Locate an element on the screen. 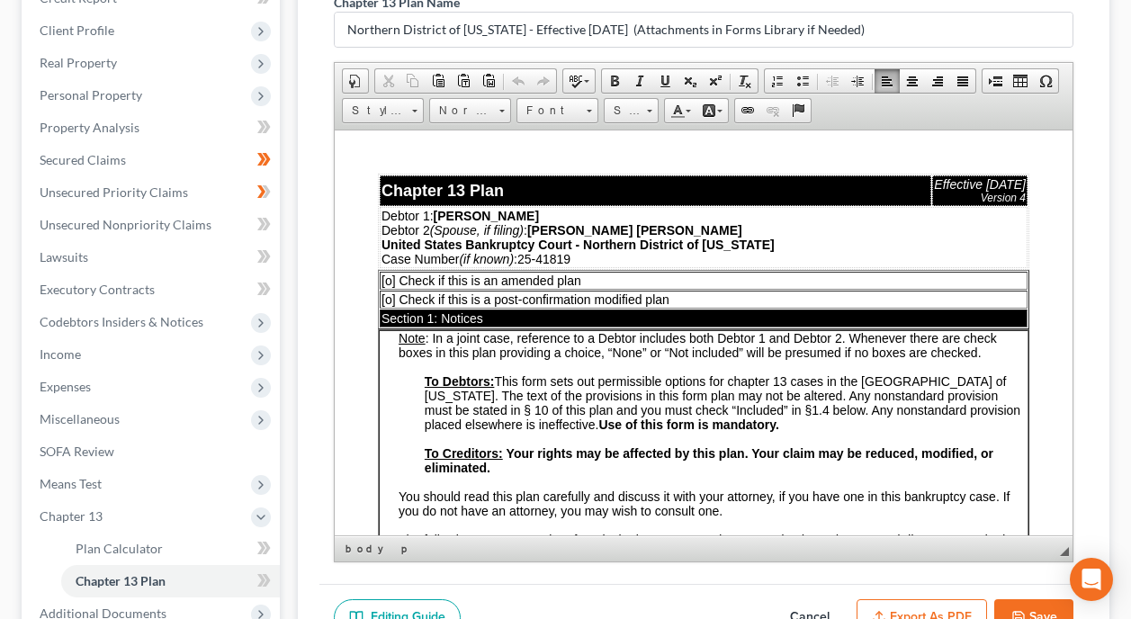 Image resolution: width=1131 pixels, height=619 pixels. strong: Your rights may be affected by this plan. Your claim may be reduced, modified, or eliminated. is located at coordinates (374, 330).